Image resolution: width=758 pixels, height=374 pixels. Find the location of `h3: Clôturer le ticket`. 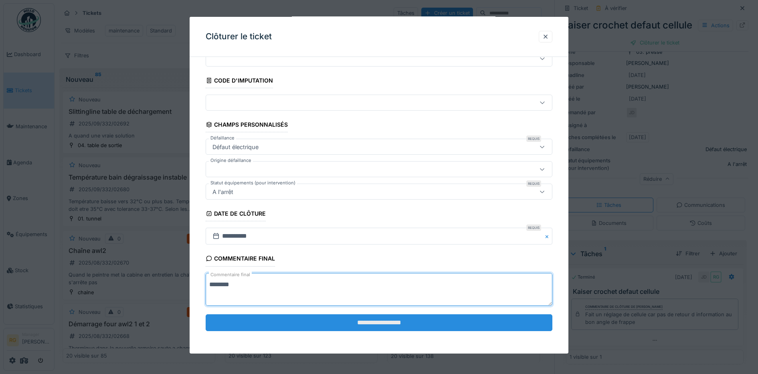

h3: Clôturer le ticket is located at coordinates (239, 36).